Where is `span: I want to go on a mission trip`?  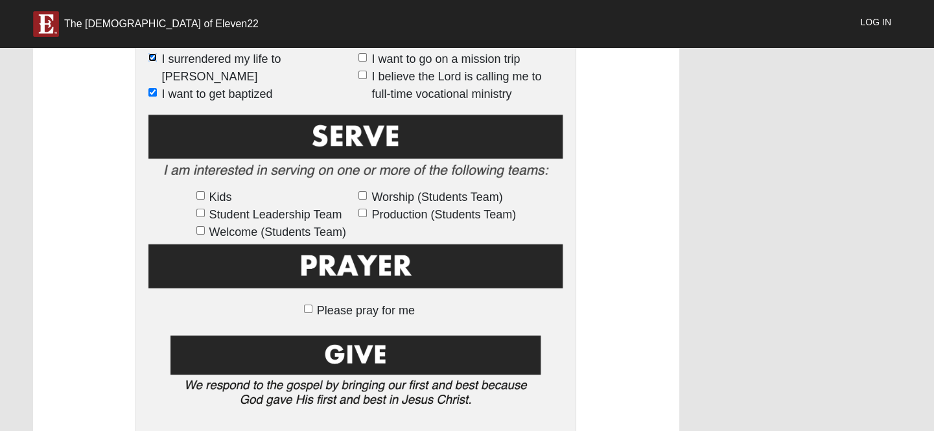 span: I want to go on a mission trip is located at coordinates (445, 59).